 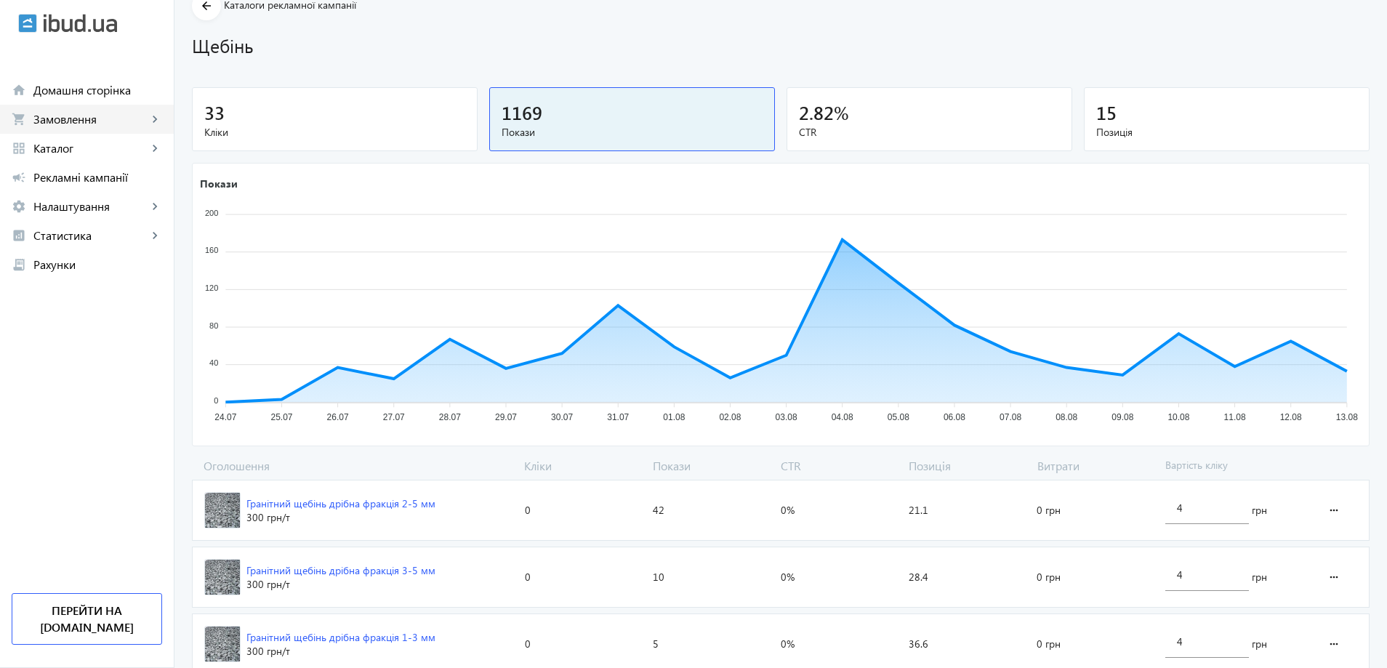 I want to click on span: 28.4, so click(x=918, y=577).